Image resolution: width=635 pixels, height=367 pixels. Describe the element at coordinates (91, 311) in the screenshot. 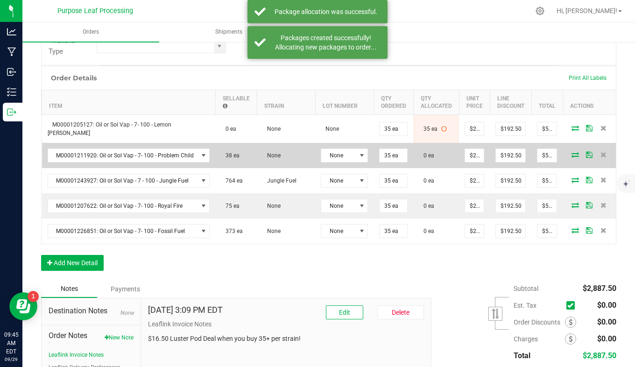

I see `span: Destination Notes` at that location.